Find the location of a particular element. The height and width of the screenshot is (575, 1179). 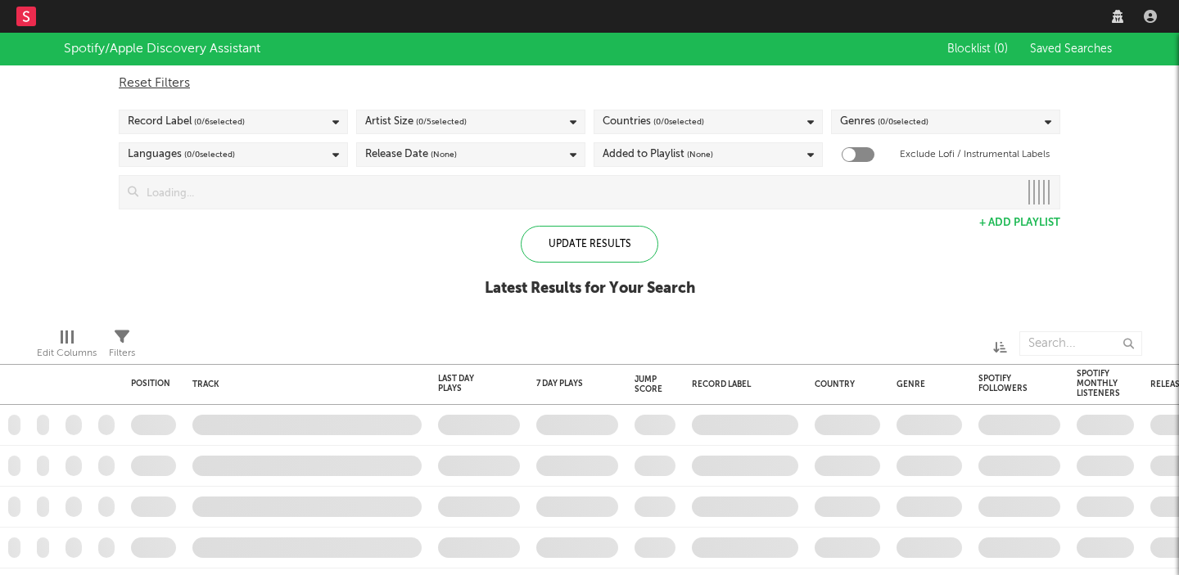

button: Saved Searches is located at coordinates (1070, 49).